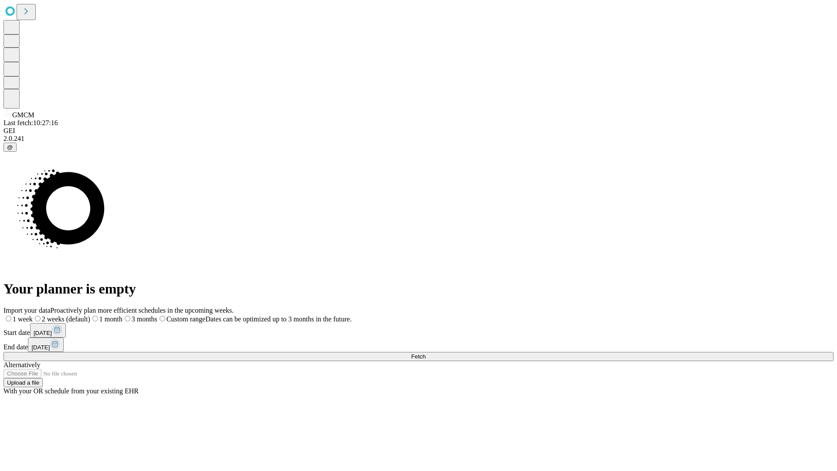  What do you see at coordinates (419, 356) in the screenshot?
I see `button: Fetch` at bounding box center [419, 356].